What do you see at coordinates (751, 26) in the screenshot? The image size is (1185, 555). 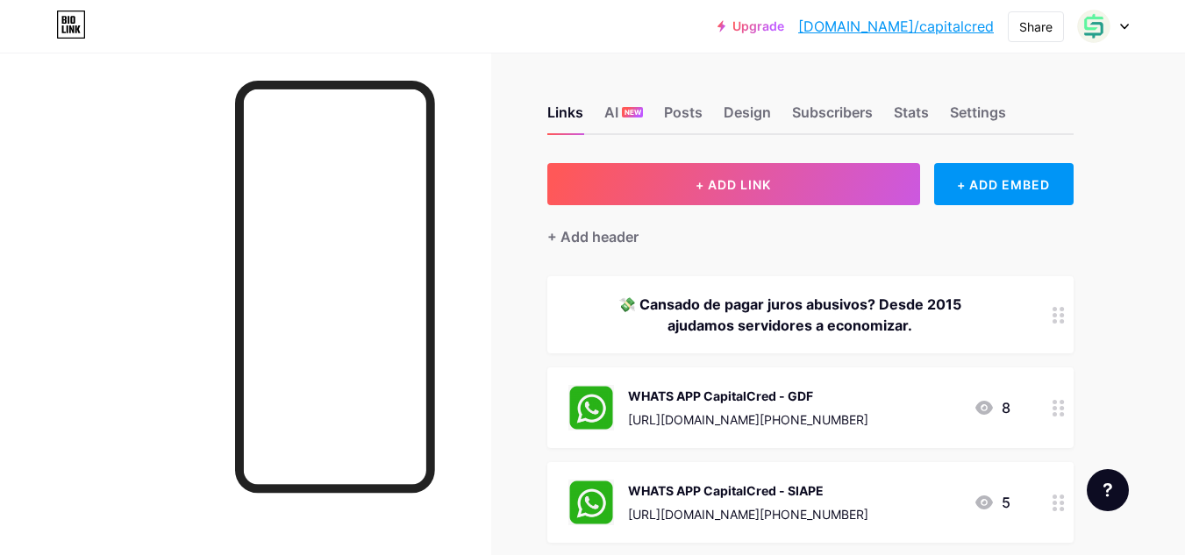 I see `a: Upgrade` at bounding box center [751, 26].